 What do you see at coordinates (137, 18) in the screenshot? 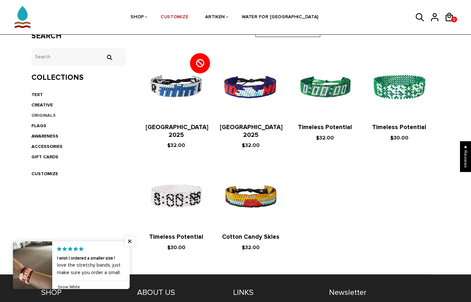
I see `a: SHOP` at bounding box center [137, 18].